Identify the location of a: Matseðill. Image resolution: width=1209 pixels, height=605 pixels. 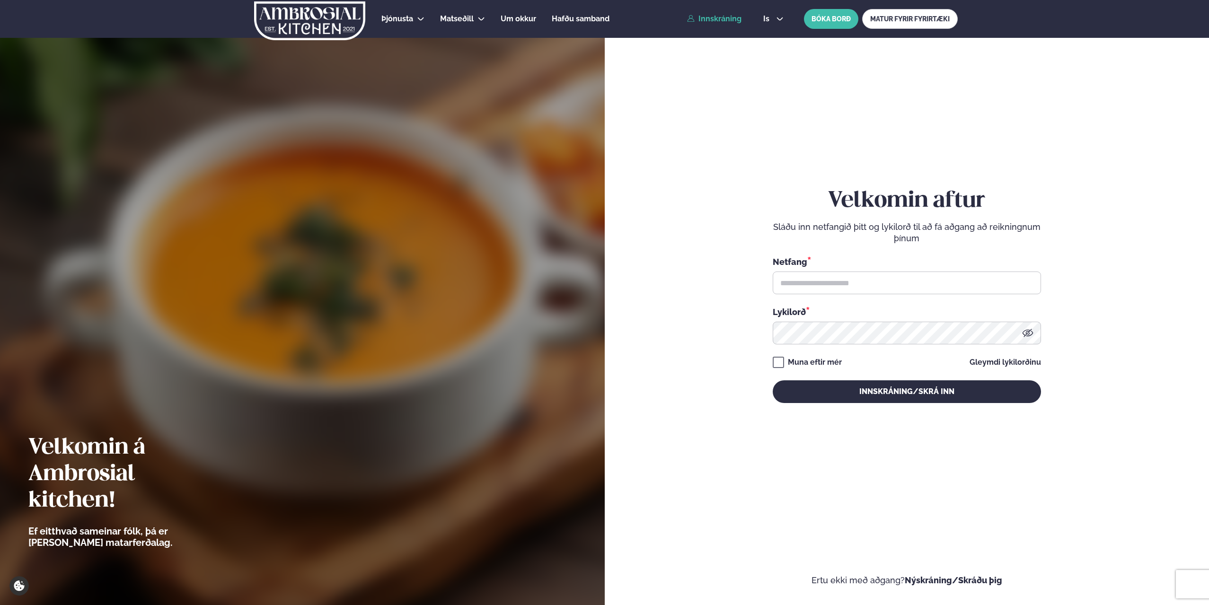
(457, 19).